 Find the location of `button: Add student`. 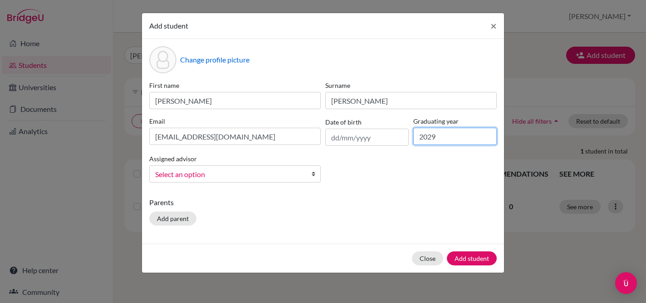

button: Add student is located at coordinates (472, 259).